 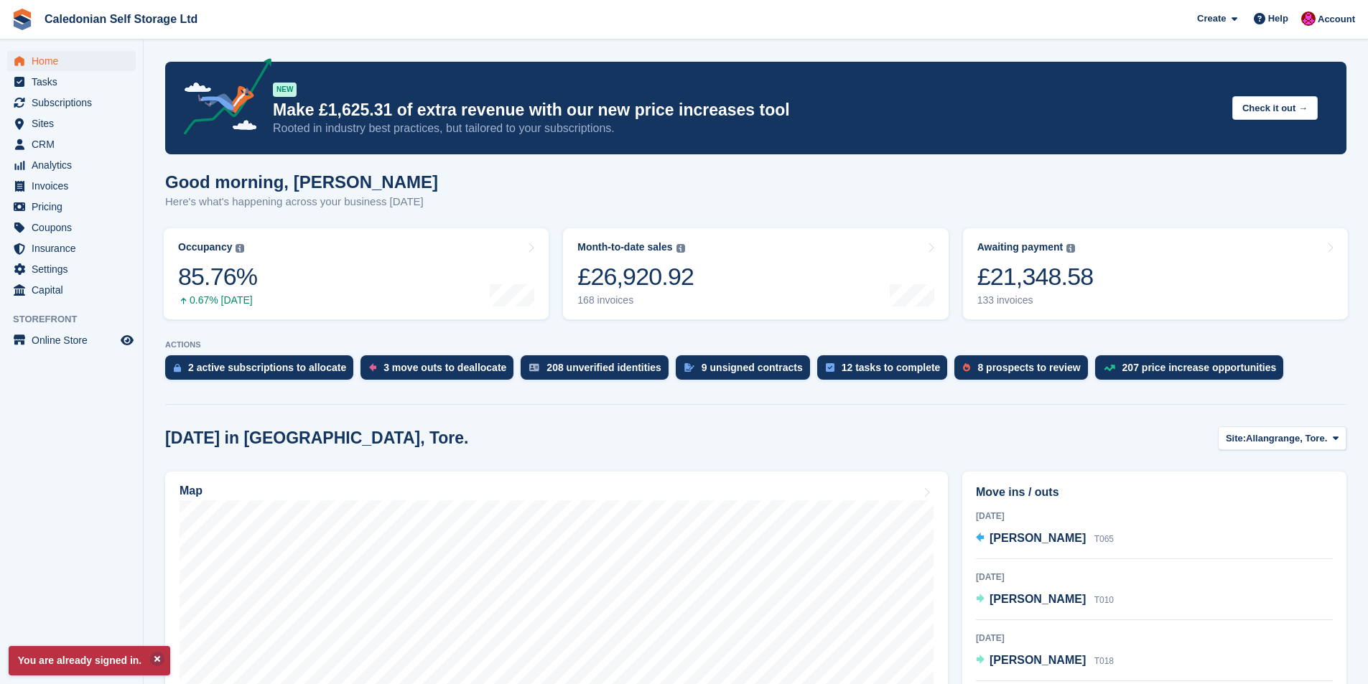 I want to click on span: CRM, so click(x=75, y=144).